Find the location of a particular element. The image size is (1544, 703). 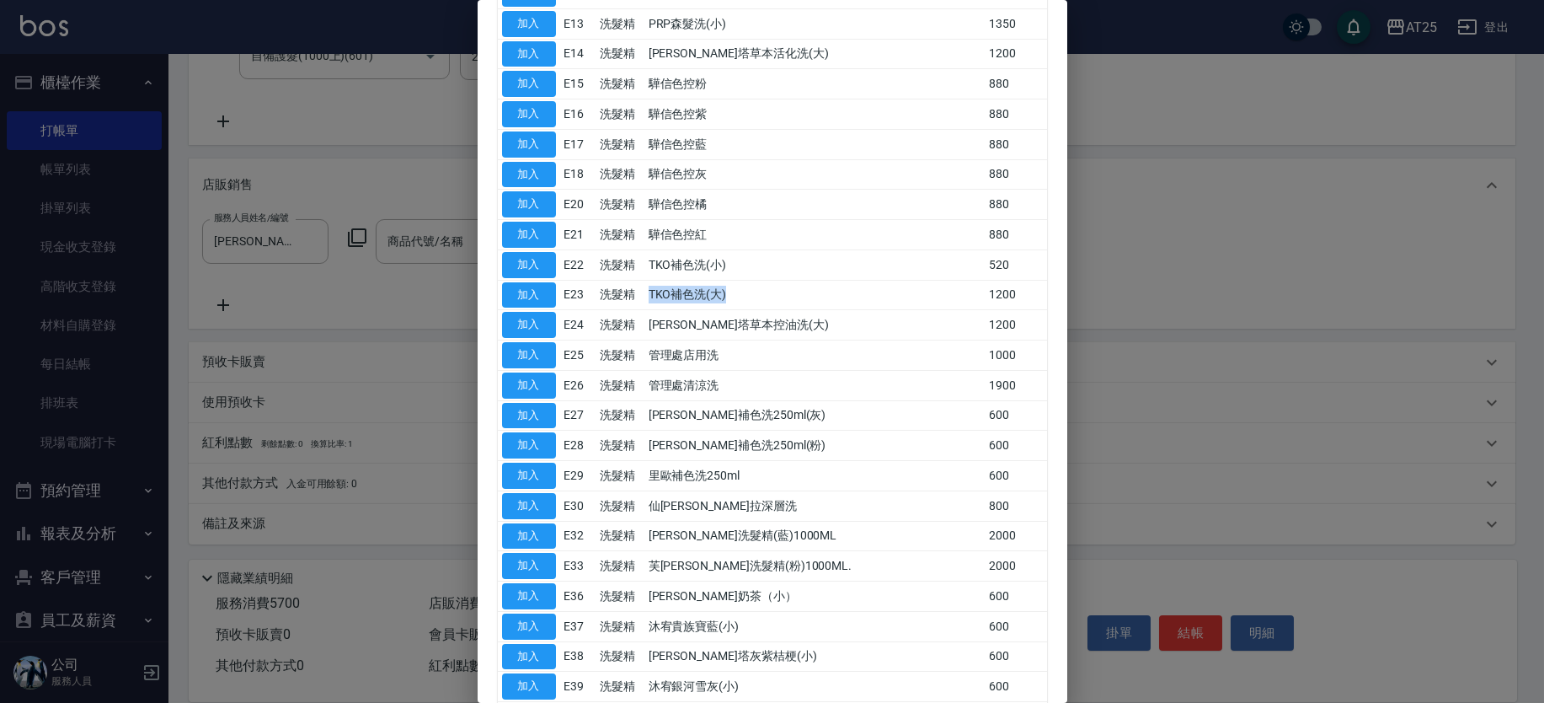

td: E27 is located at coordinates (578, 415).